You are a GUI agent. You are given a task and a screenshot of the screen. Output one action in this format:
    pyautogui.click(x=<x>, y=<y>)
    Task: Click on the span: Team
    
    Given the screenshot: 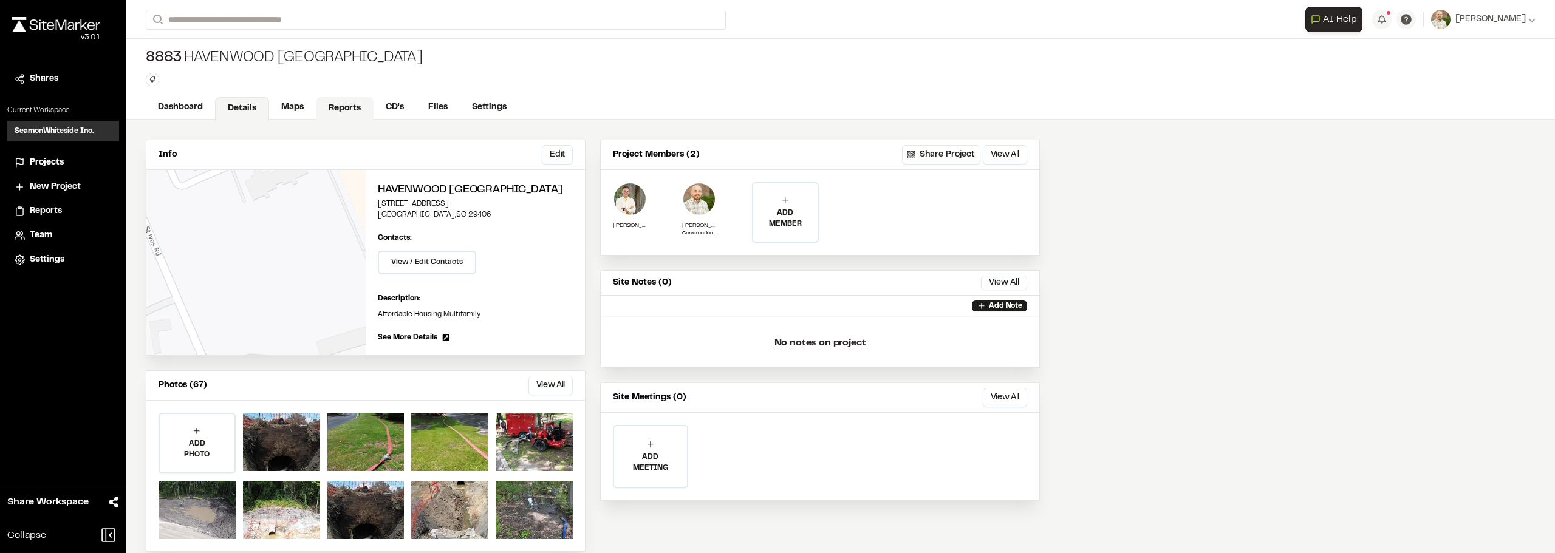 What is the action you would take?
    pyautogui.click(x=41, y=236)
    